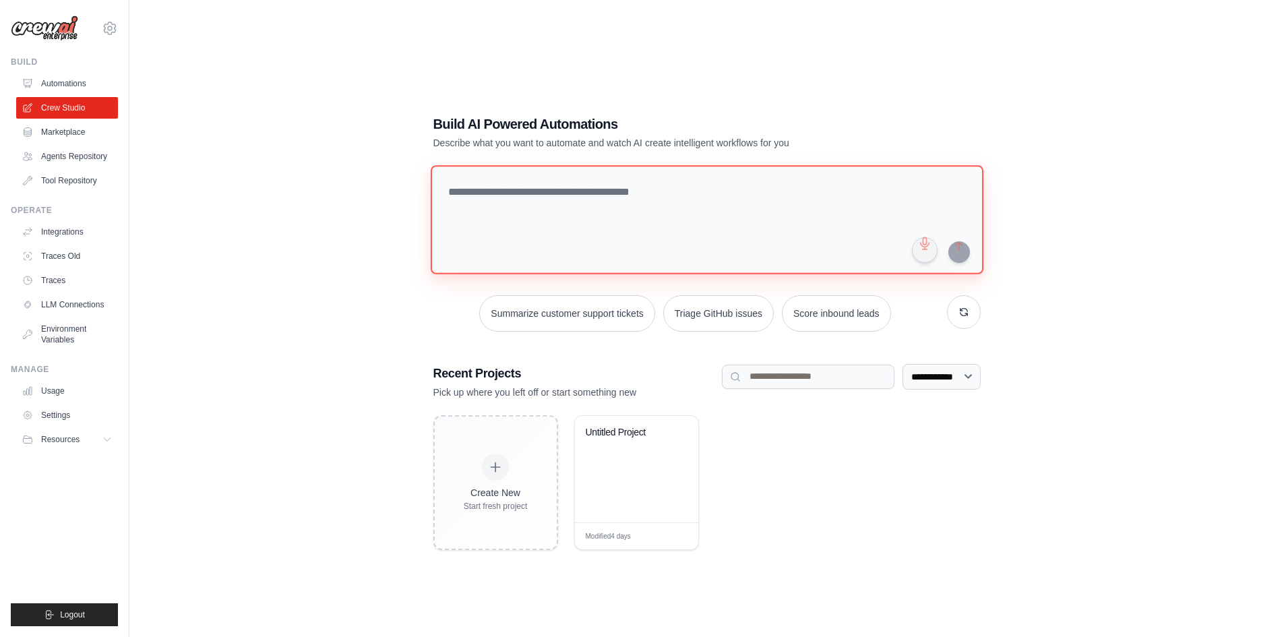 The image size is (1284, 637). Describe the element at coordinates (67, 415) in the screenshot. I see `a: Settings` at that location.